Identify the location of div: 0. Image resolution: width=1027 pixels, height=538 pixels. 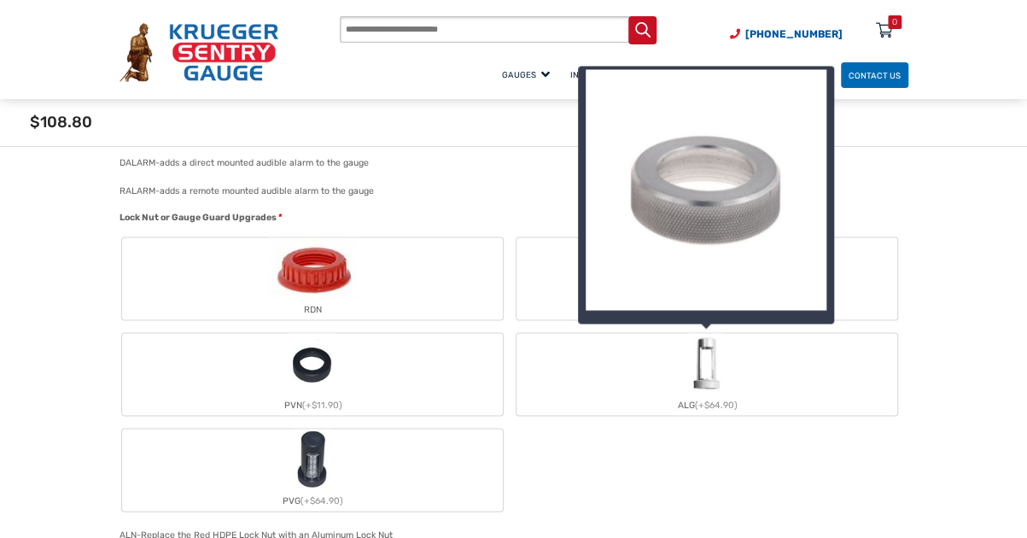
(895, 22).